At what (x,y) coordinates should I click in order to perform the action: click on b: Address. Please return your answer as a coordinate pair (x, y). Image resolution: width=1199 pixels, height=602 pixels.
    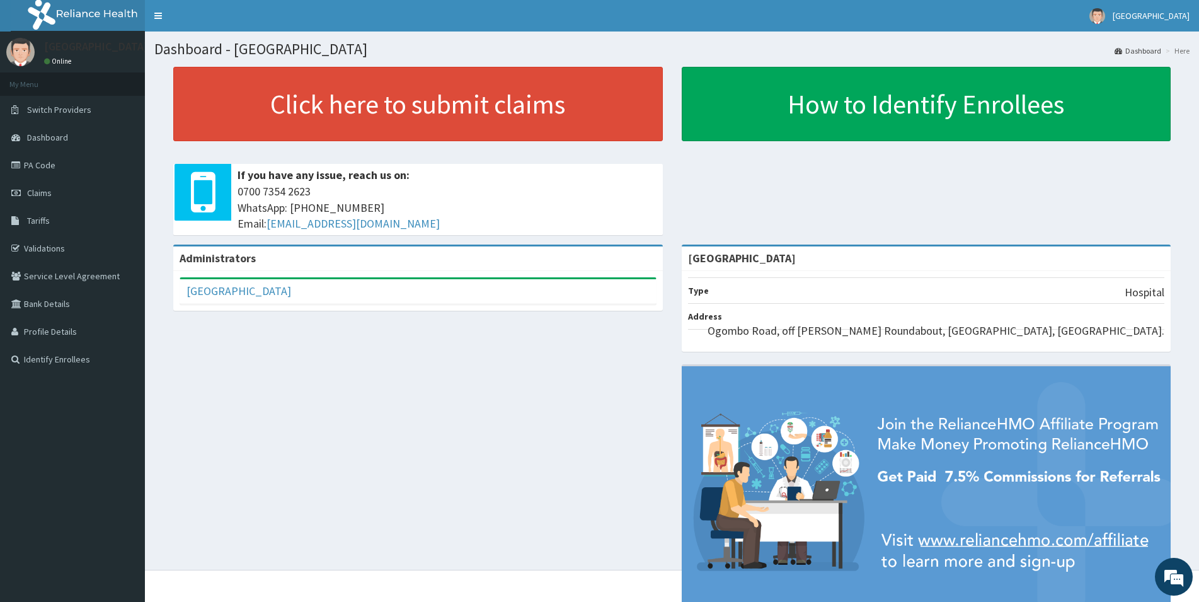
    Looking at the image, I should click on (705, 316).